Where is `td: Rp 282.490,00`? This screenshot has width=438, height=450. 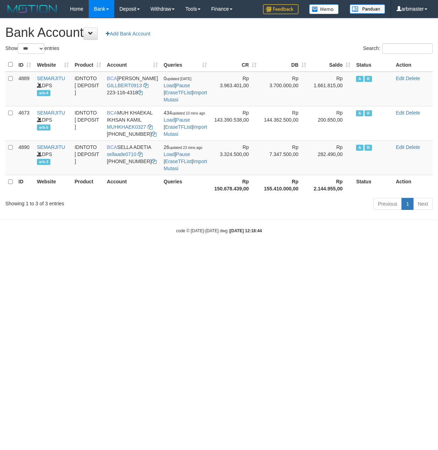 td: Rp 282.490,00 is located at coordinates (331, 158).